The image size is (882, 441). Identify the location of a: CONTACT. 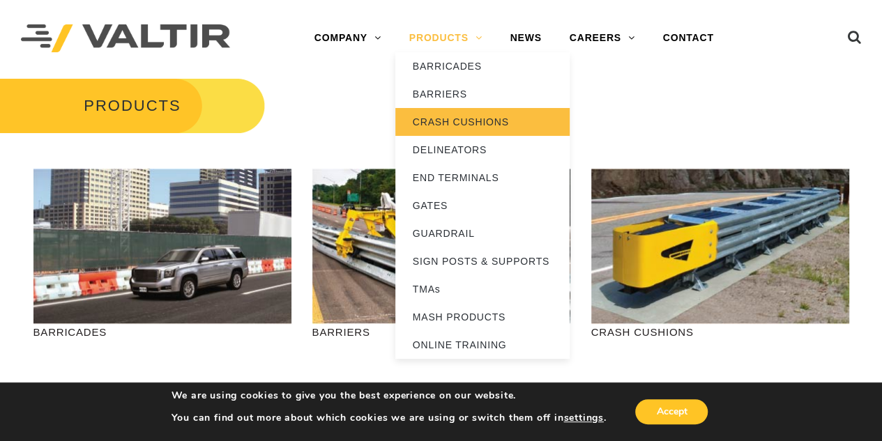
(688, 38).